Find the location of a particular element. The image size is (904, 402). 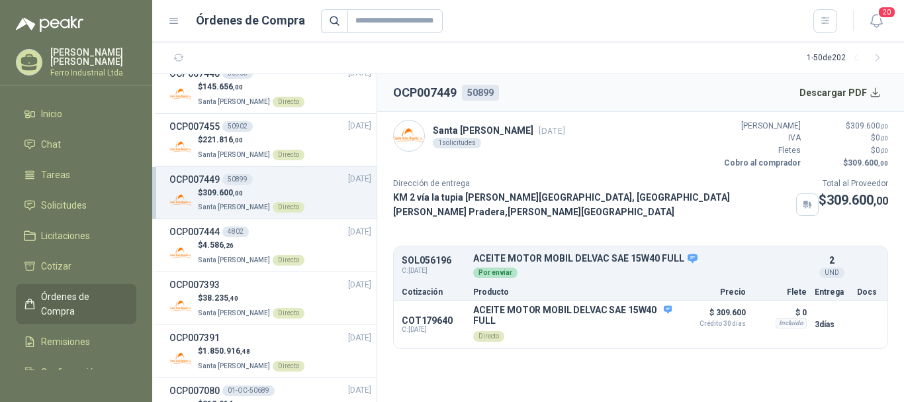

p: Precio is located at coordinates (713, 292).